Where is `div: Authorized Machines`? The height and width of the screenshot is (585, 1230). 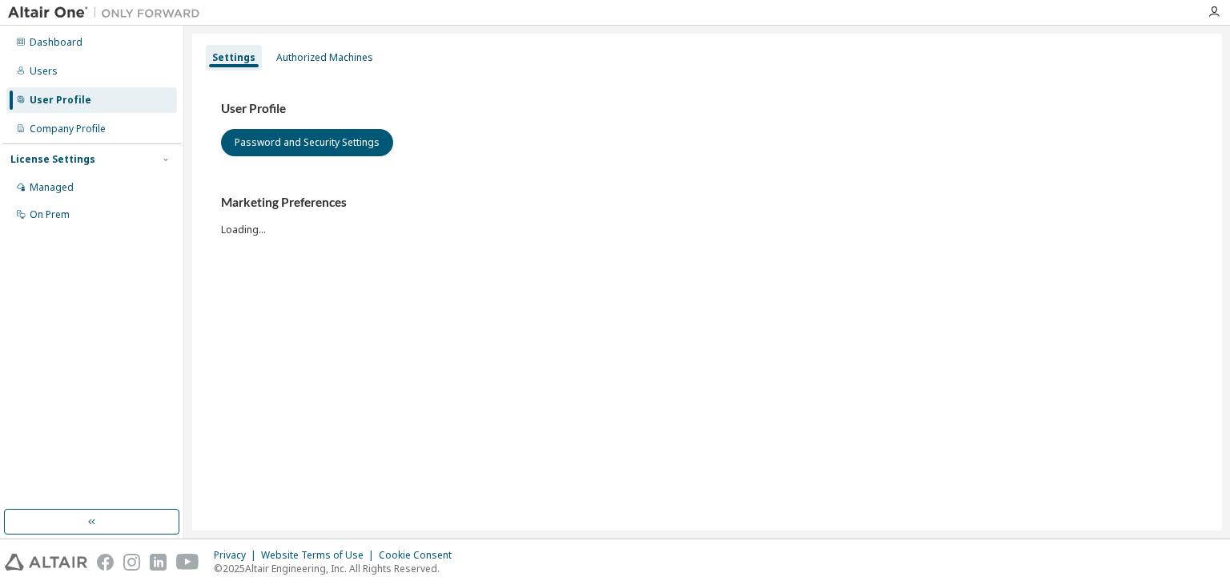 div: Authorized Machines is located at coordinates (324, 58).